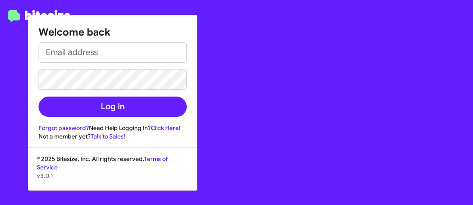 The width and height of the screenshot is (473, 205). I want to click on div: © 2025 Bitesize, Inc. All rights reserved., so click(113, 172).